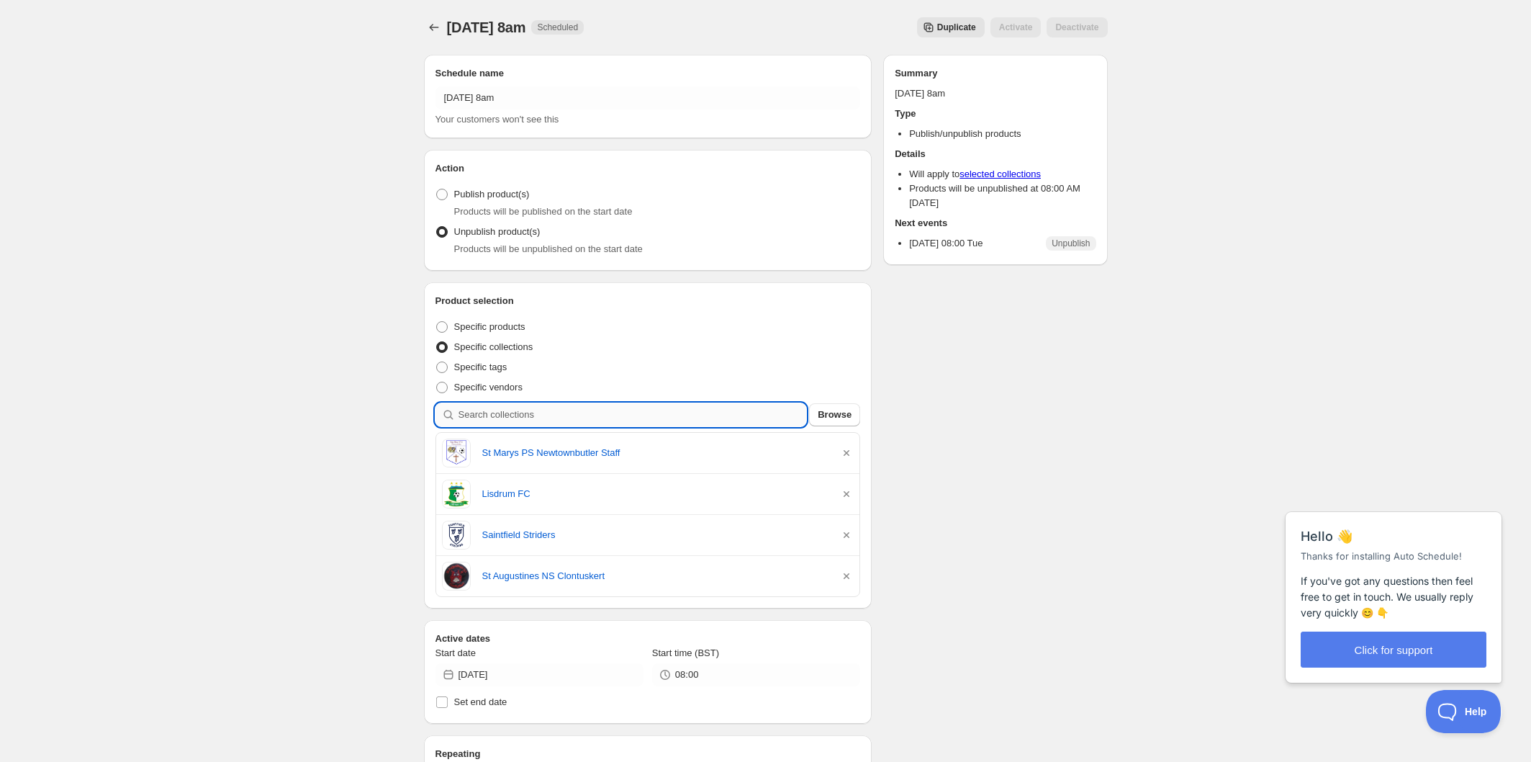  What do you see at coordinates (497, 119) in the screenshot?
I see `span: Your customers won't see this` at bounding box center [497, 119].